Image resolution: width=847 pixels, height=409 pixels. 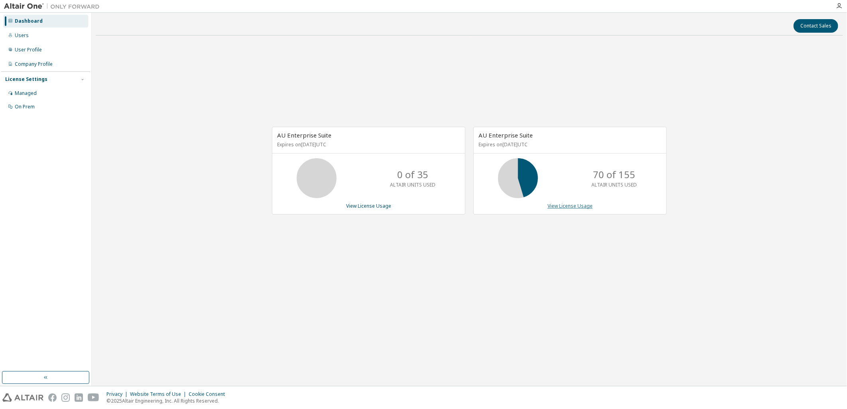 What do you see at coordinates (65, 398) in the screenshot?
I see `img: instagram.svg` at bounding box center [65, 398].